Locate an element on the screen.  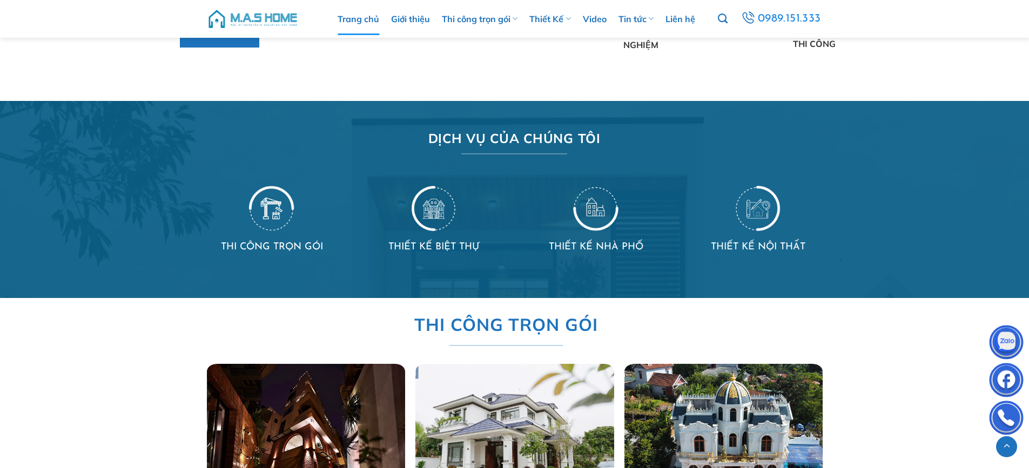
h4: THIẾT KẾ BIỆT THỰ is located at coordinates (434, 247).